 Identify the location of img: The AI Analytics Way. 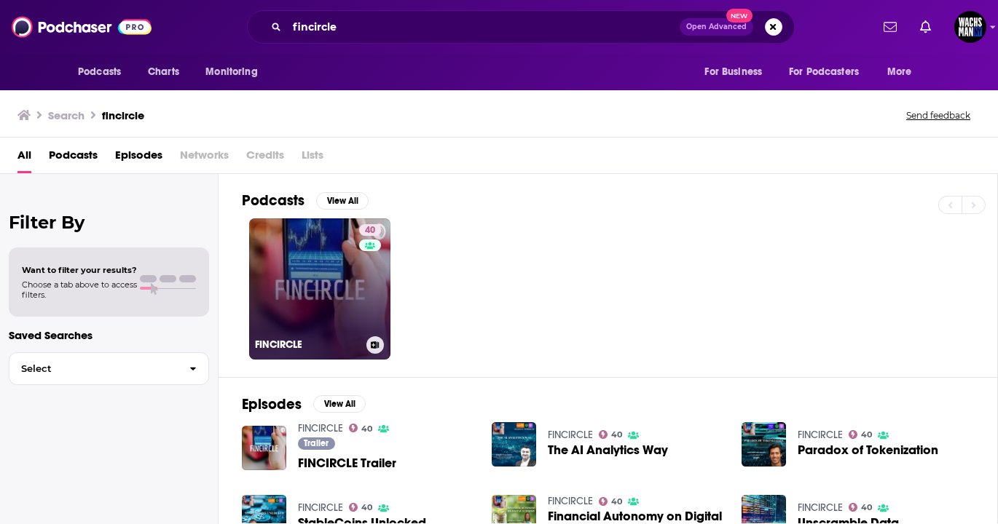
(513, 444).